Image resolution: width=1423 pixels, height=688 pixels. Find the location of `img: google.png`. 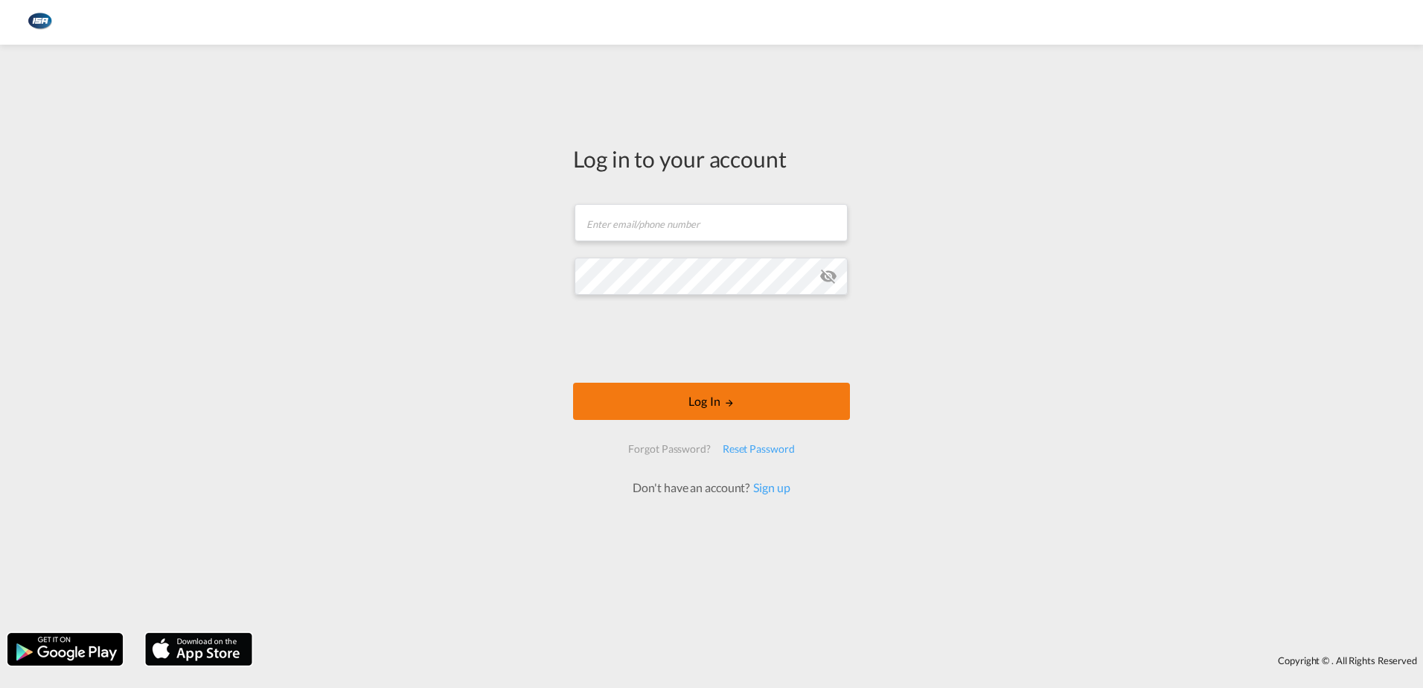

img: google.png is located at coordinates (65, 649).